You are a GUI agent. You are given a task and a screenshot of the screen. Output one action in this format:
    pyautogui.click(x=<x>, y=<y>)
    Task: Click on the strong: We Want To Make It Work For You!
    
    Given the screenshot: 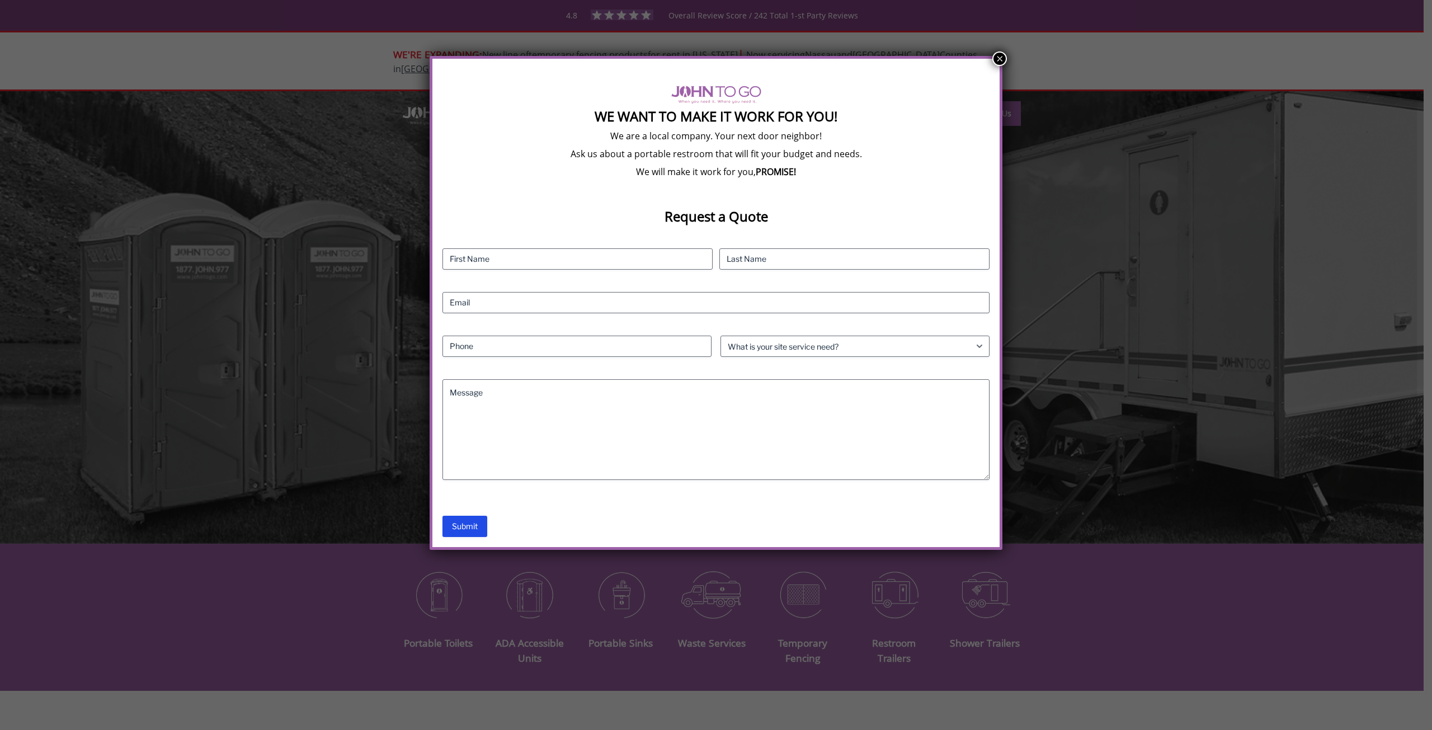 What is the action you would take?
    pyautogui.click(x=716, y=116)
    